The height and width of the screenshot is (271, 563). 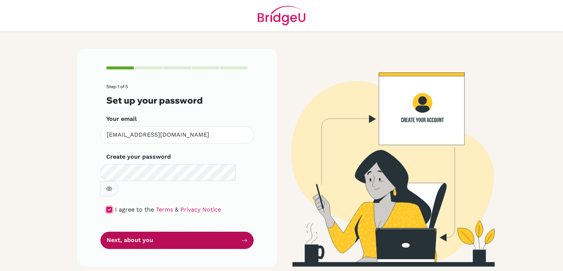 I want to click on span: Step 1 of 5, so click(x=117, y=86).